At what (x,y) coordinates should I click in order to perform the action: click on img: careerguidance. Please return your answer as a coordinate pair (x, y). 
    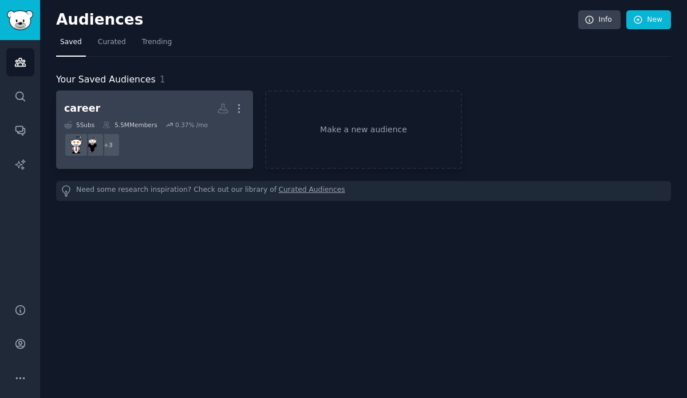
    Looking at the image, I should click on (92, 144).